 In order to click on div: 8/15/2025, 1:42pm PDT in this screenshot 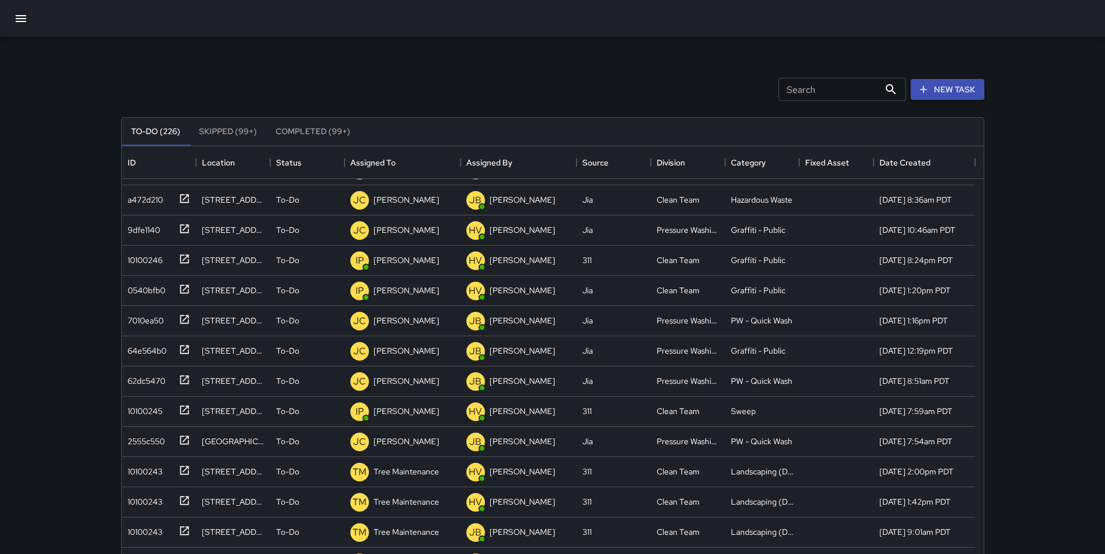, I will do `click(915, 501)`.